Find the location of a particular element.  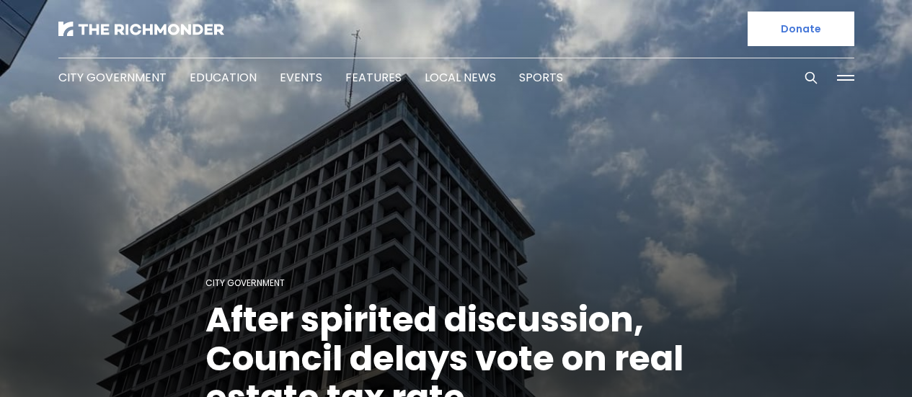

button: Search this site is located at coordinates (811, 78).